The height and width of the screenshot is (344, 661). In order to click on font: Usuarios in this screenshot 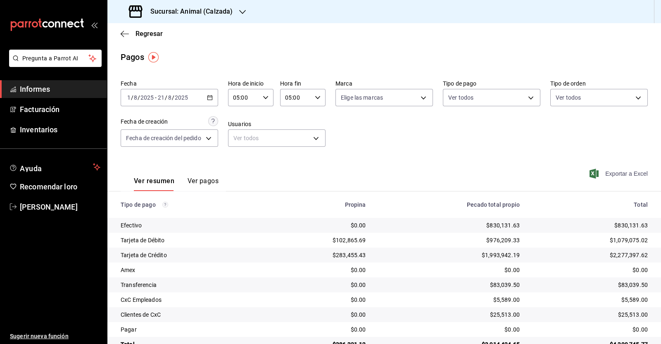, I will do `click(240, 124)`.